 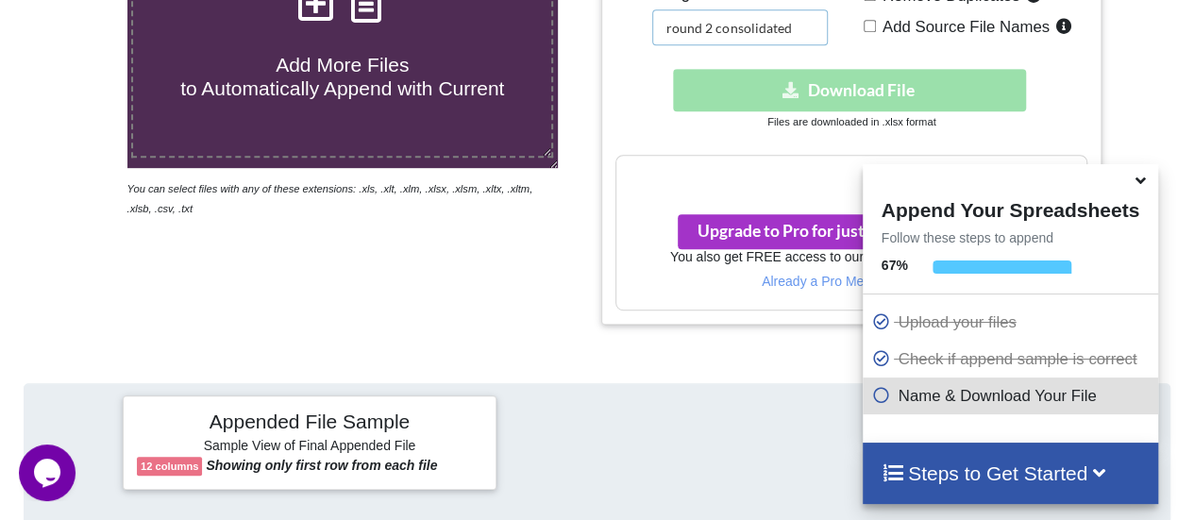 I want to click on p: Check if append sample is correct, so click(x=1013, y=359).